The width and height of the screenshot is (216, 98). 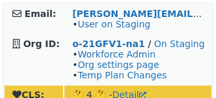 What do you see at coordinates (116, 54) in the screenshot?
I see `a: Workforce Admin` at bounding box center [116, 54].